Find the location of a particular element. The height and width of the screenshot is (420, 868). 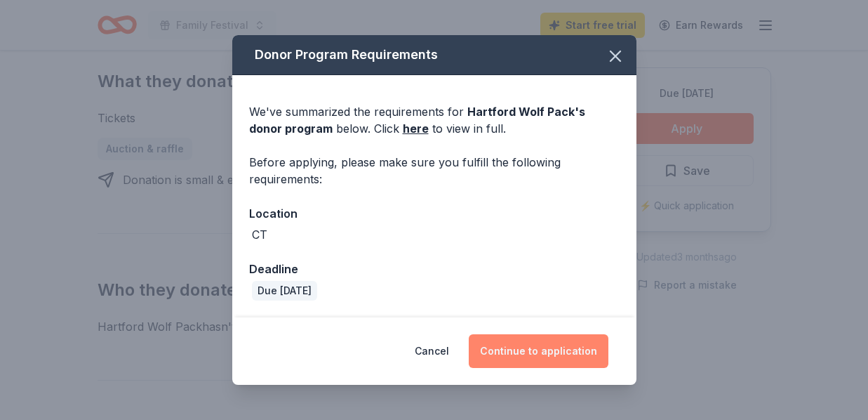

button: Continue to application is located at coordinates (538, 351).